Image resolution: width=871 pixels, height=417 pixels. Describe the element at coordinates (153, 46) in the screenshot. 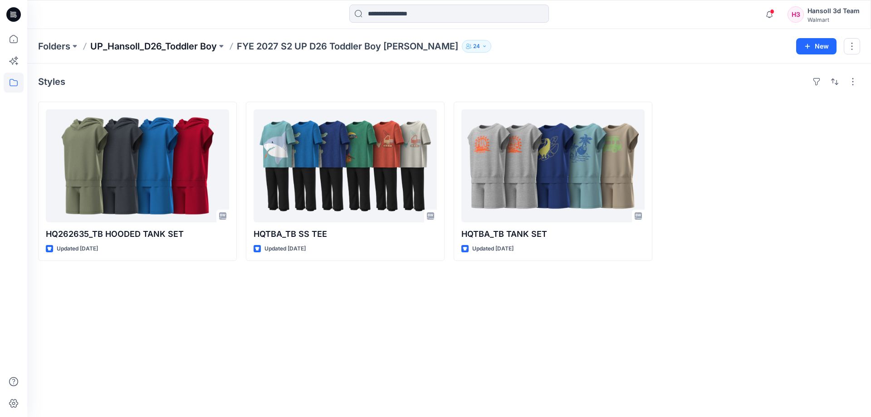

I see `a: UP_Hansoll_D26_Toddler Boy` at that location.